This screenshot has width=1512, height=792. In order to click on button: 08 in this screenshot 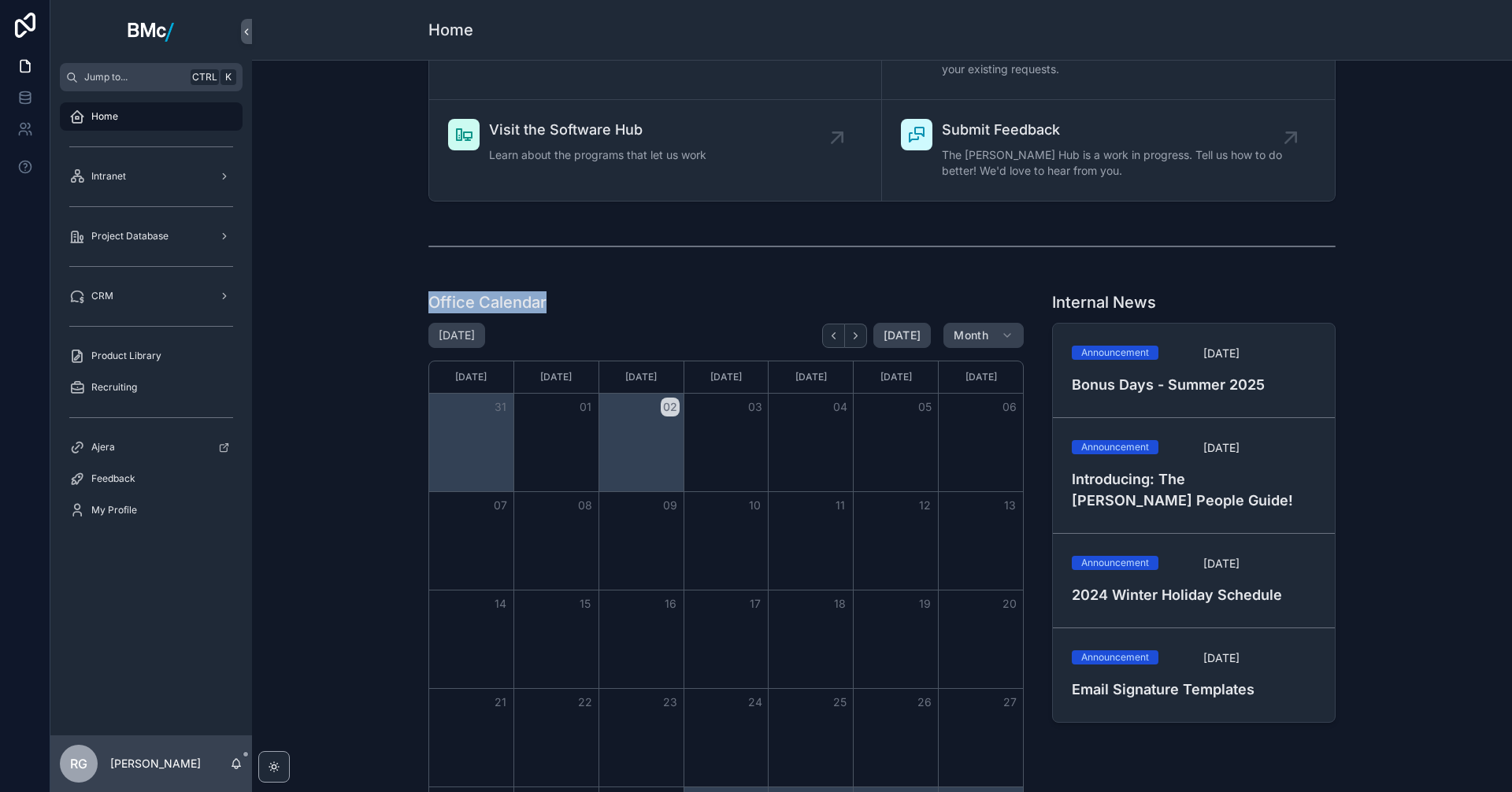, I will do `click(585, 505)`.